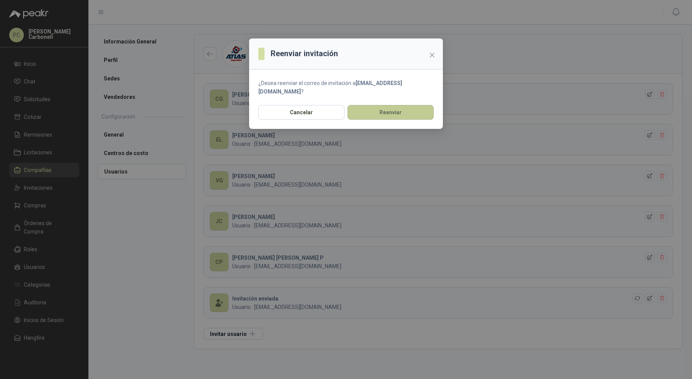 Image resolution: width=692 pixels, height=379 pixels. What do you see at coordinates (304, 53) in the screenshot?
I see `h3: Reenviar invitación` at bounding box center [304, 53].